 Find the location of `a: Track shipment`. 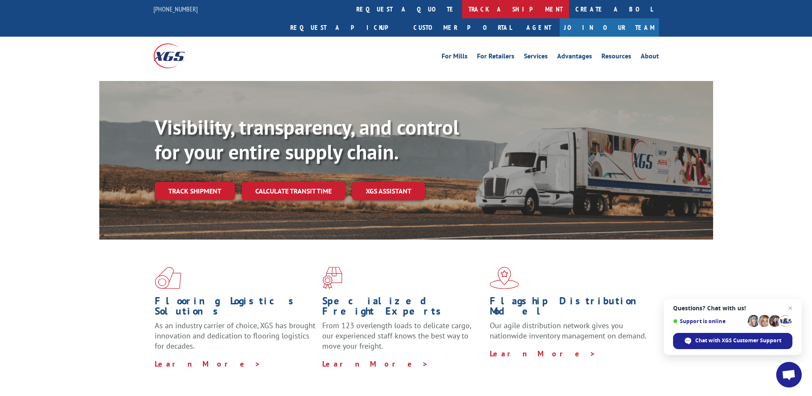

a: Track shipment is located at coordinates (195, 191).